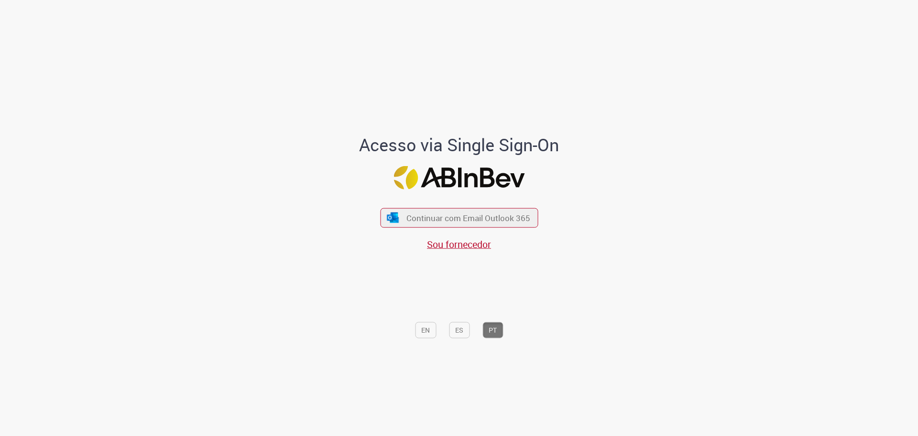 This screenshot has width=918, height=436. I want to click on button: PT, so click(492, 329).